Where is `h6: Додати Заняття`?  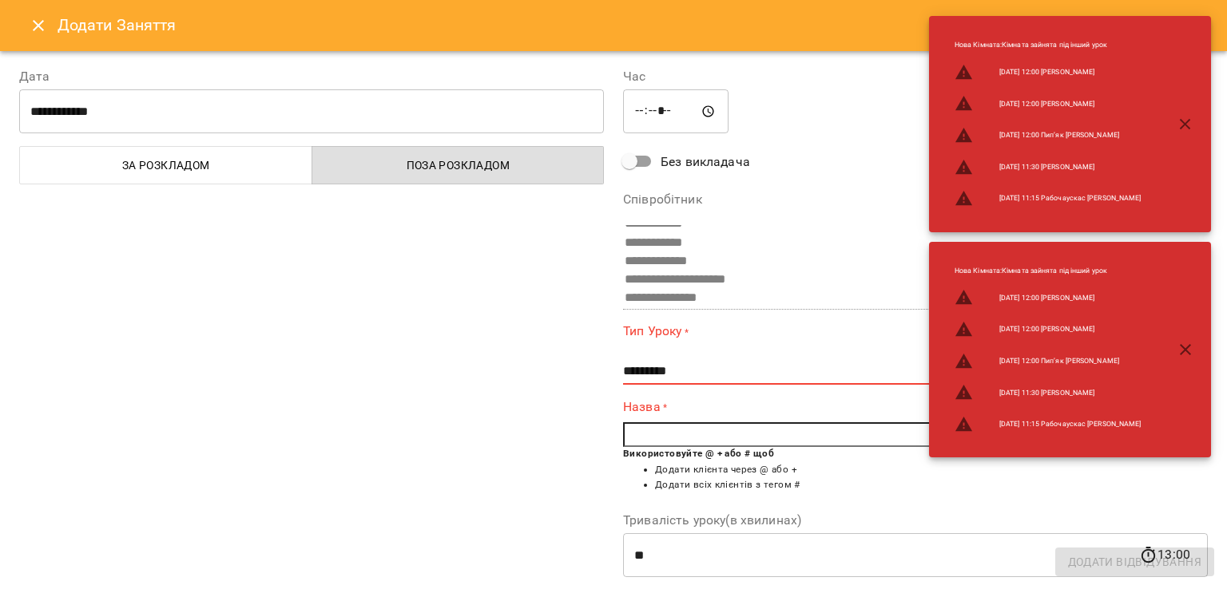 h6: Додати Заняття is located at coordinates (633, 25).